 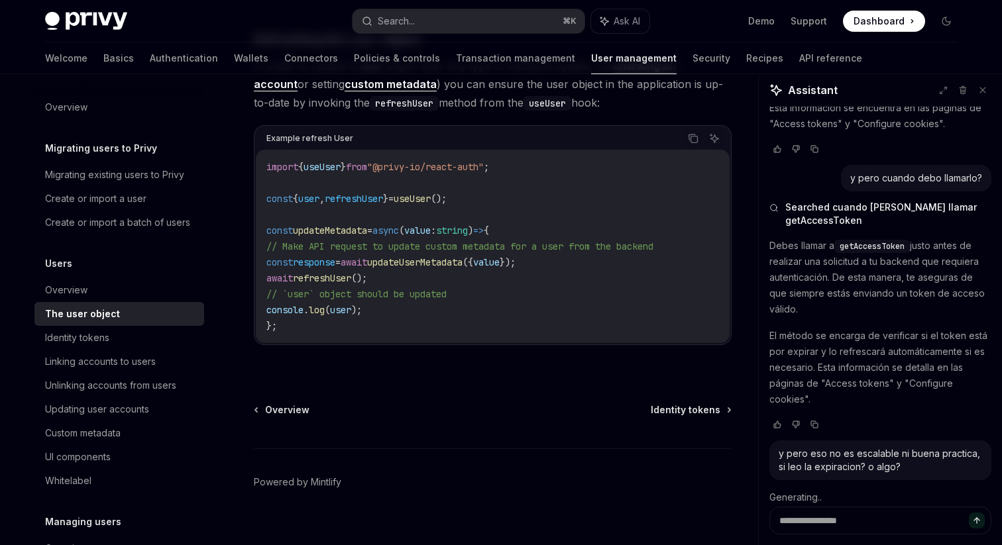 What do you see at coordinates (946, 21) in the screenshot?
I see `button: Toggle dark mode` at bounding box center [946, 21].